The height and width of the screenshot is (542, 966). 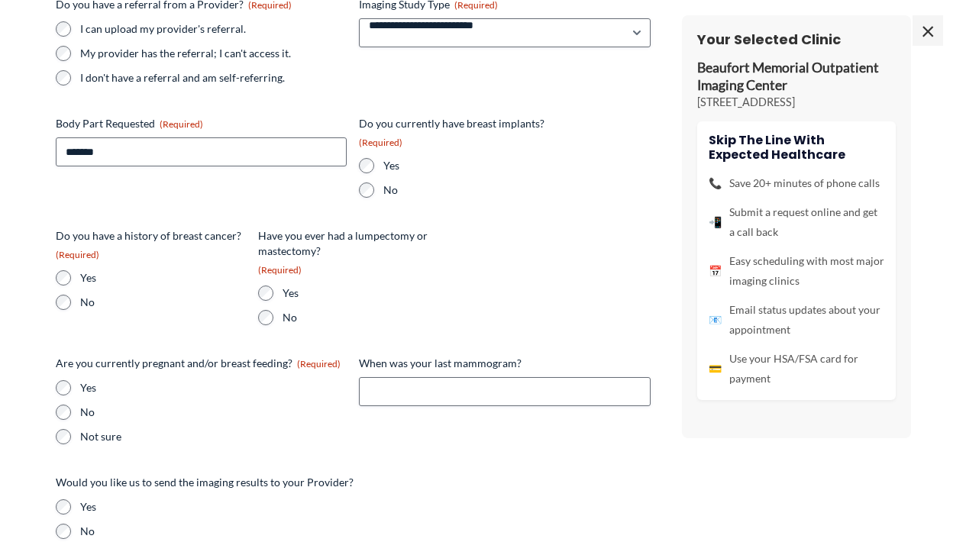 What do you see at coordinates (202, 124) in the screenshot?
I see `label: Body Part Requested` at bounding box center [202, 124].